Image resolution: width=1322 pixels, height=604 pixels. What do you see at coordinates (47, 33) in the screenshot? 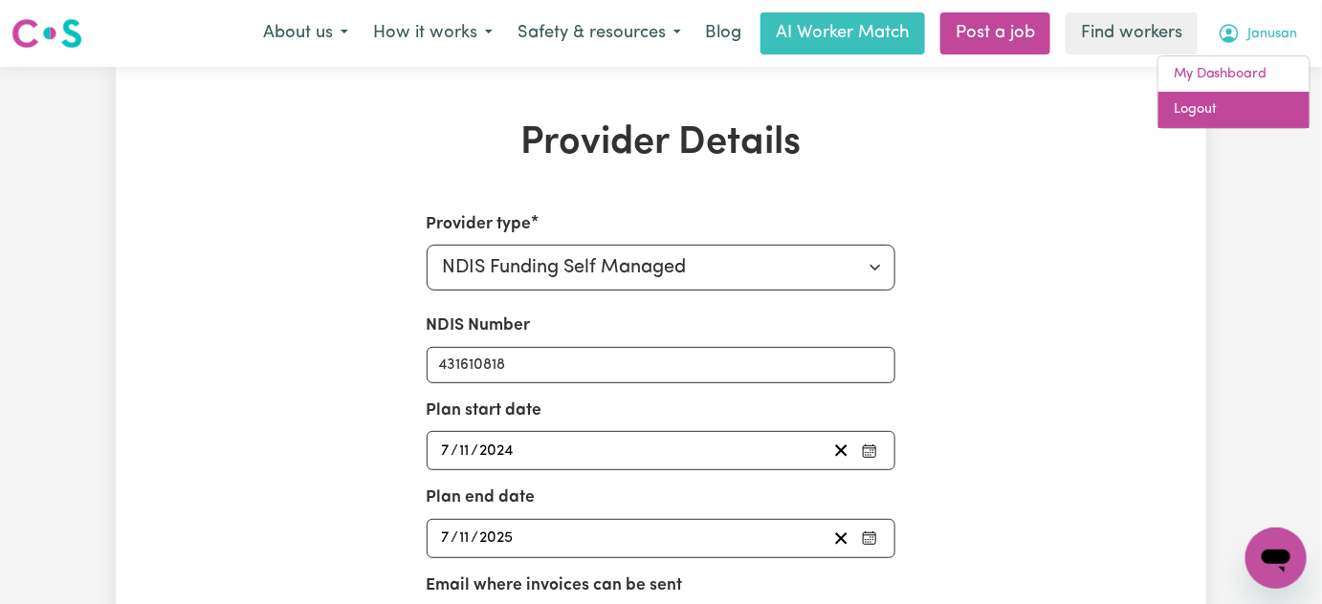
I see `img: Careseekers logo` at bounding box center [47, 33].